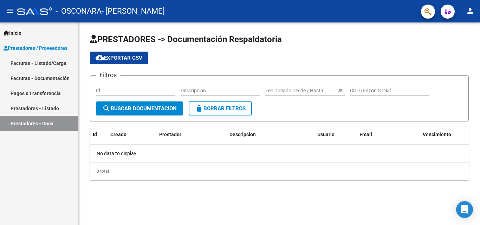 The height and width of the screenshot is (225, 480). What do you see at coordinates (271, 139) in the screenshot?
I see `datatable-header-cell: Descripcion` at bounding box center [271, 139].